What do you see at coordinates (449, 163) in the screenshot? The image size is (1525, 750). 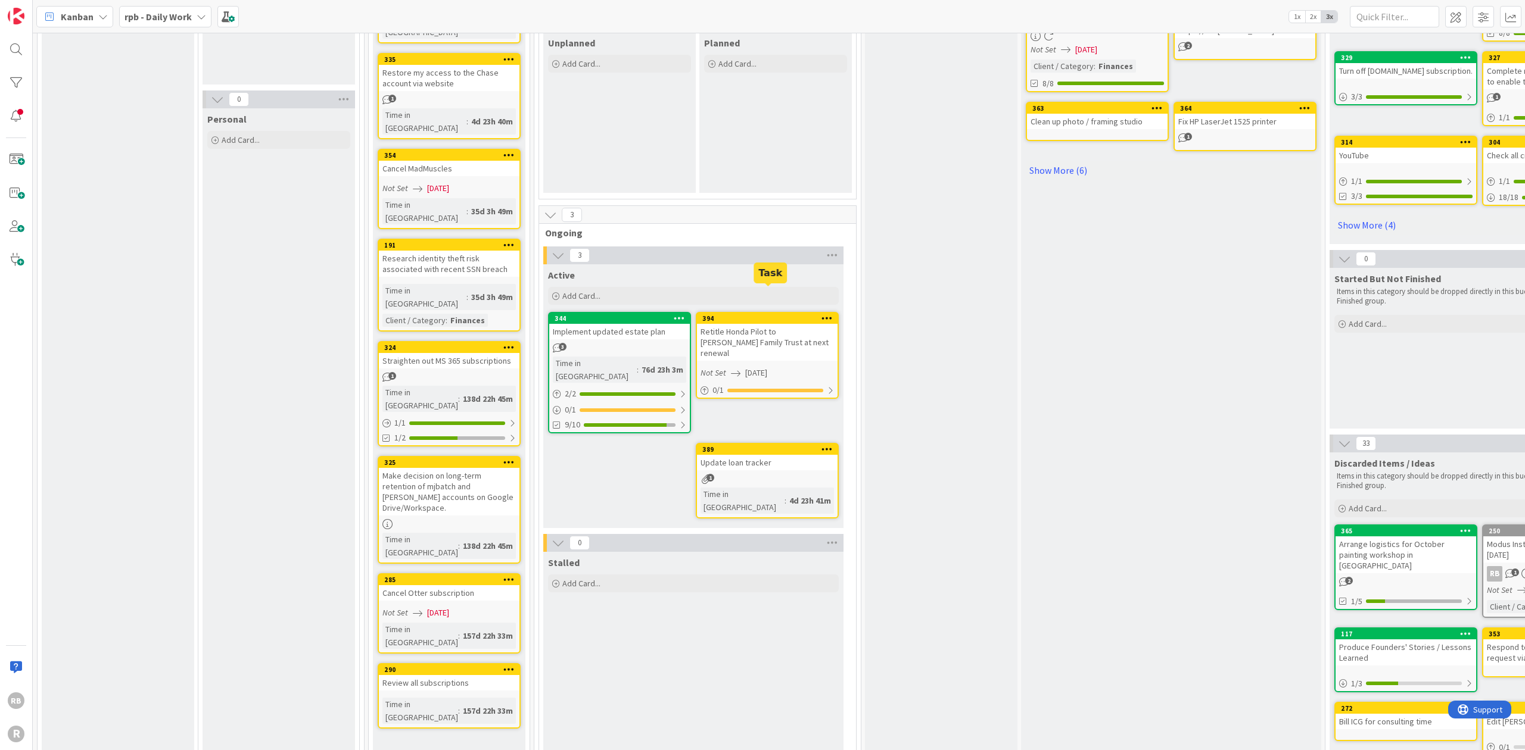 I see `div: 354Cancel MadMuscles` at bounding box center [449, 163].